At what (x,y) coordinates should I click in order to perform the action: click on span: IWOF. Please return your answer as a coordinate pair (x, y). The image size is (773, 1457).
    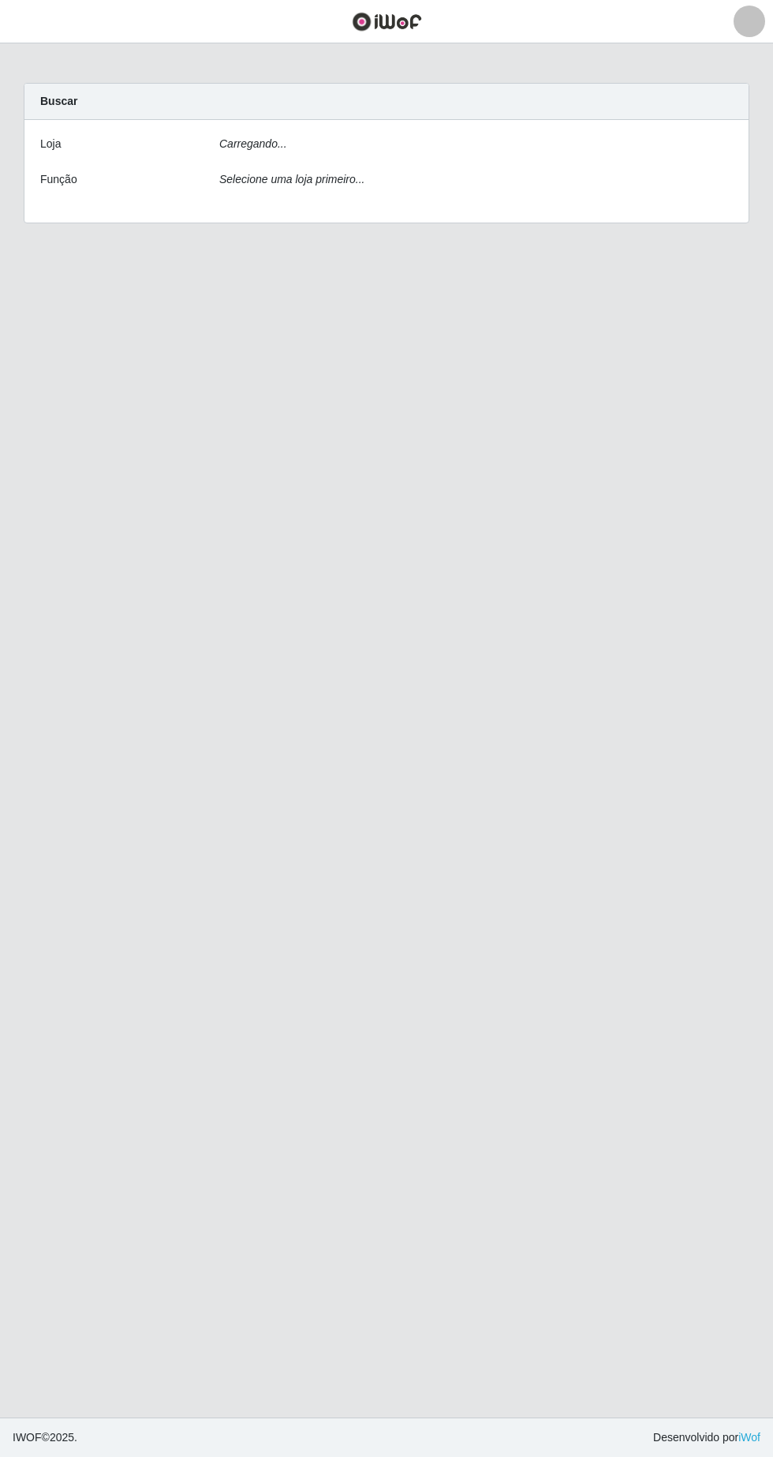
    Looking at the image, I should click on (27, 1437).